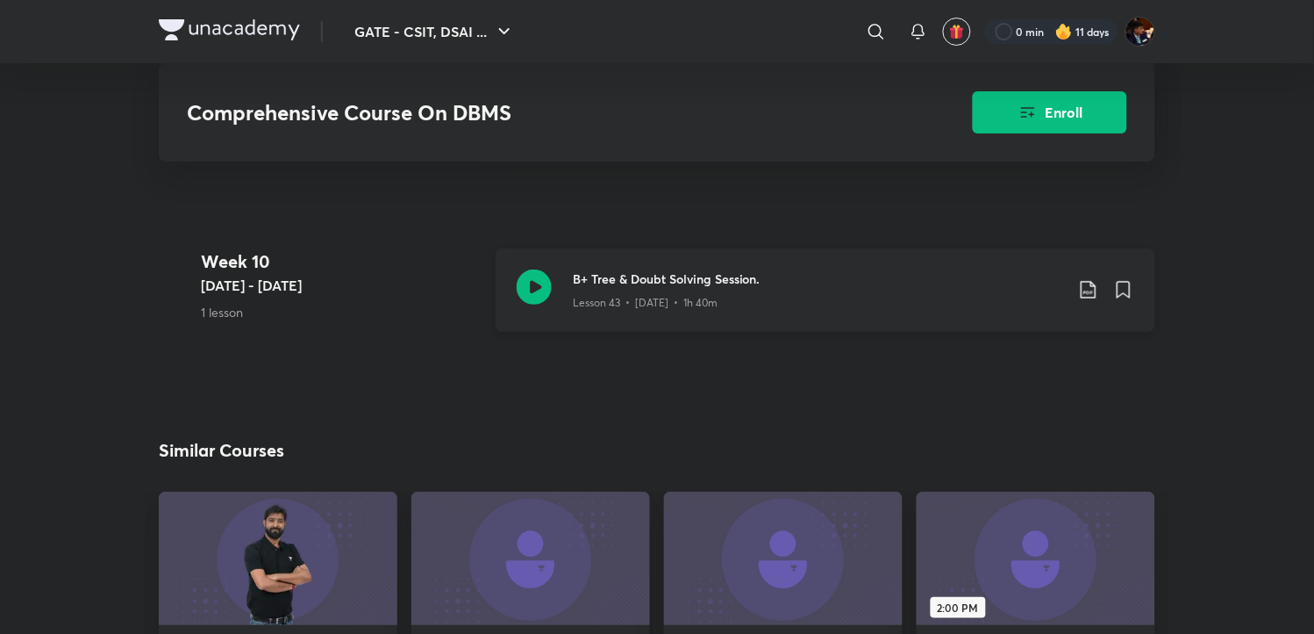 This screenshot has height=634, width=1314. I want to click on h2: Similar Courses, so click(221, 450).